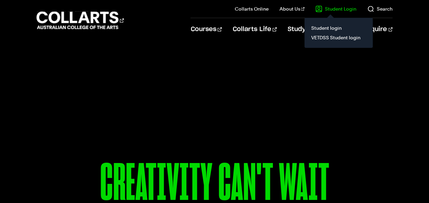 Image resolution: width=429 pixels, height=203 pixels. I want to click on a: VETDSS Student login, so click(338, 38).